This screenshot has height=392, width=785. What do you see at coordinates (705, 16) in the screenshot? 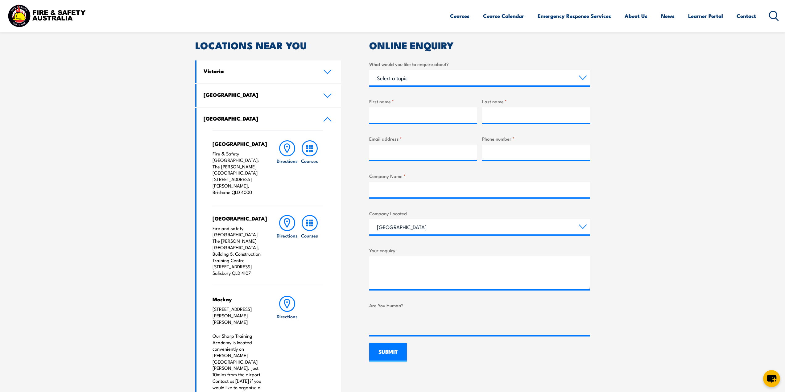
I see `a: Learner Portal` at bounding box center [705, 16].